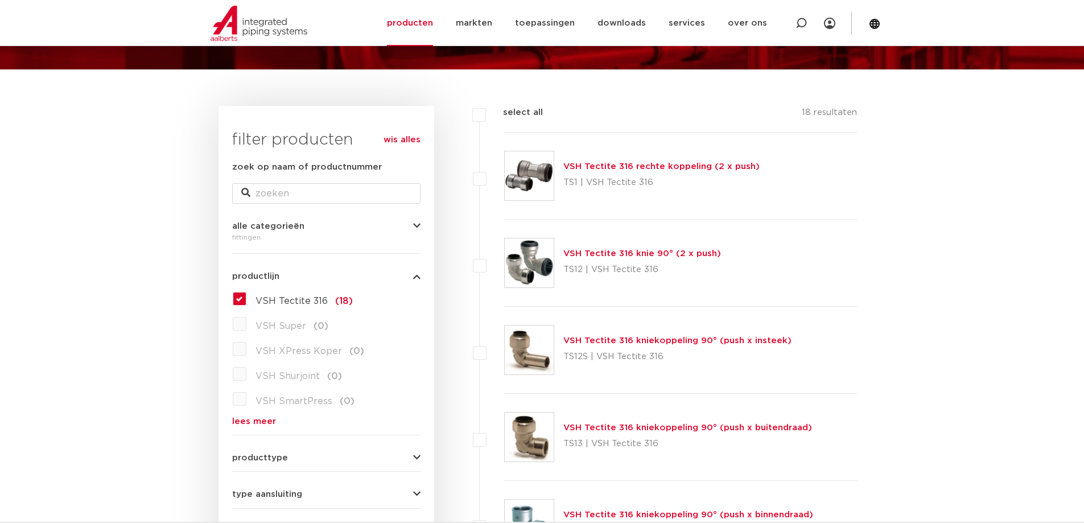 This screenshot has height=523, width=1084. Describe the element at coordinates (307, 167) in the screenshot. I see `label: zoek op naam of productnummer` at that location.